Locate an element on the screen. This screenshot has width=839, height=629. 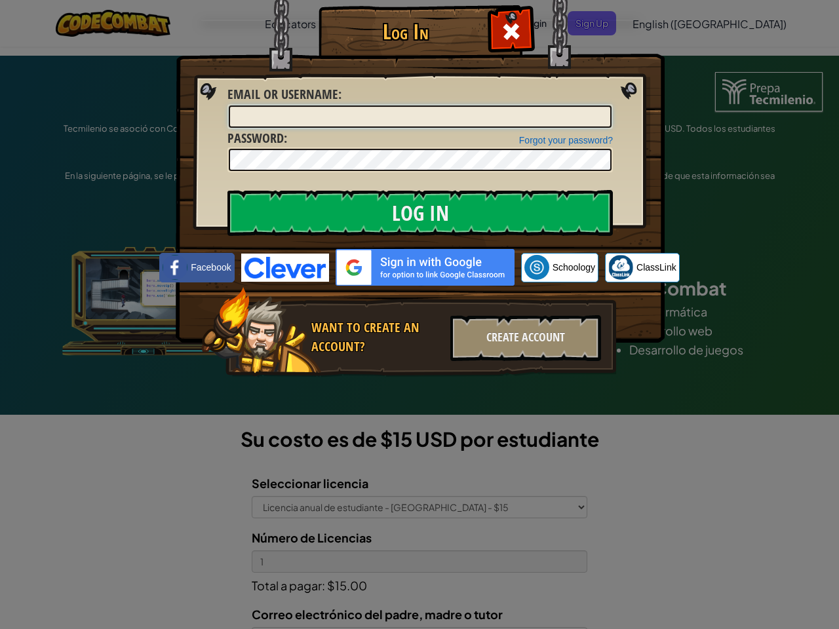
img: gplus_sso_button2.svg is located at coordinates (425, 267).